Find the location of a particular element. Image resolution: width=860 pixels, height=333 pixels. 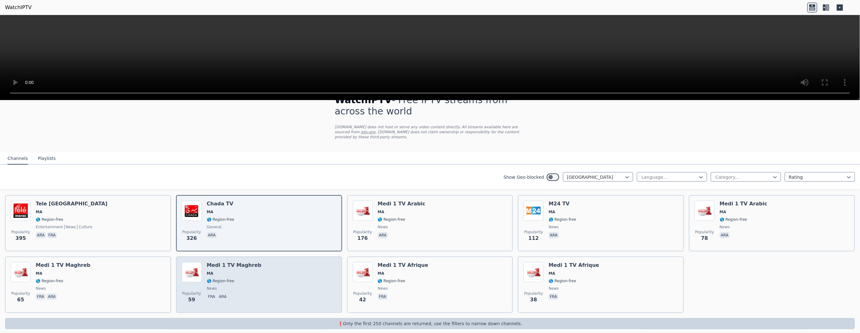

p: ❗️Only the first 250 channels are returned, use the filters to narrow down channels. is located at coordinates (430, 323).